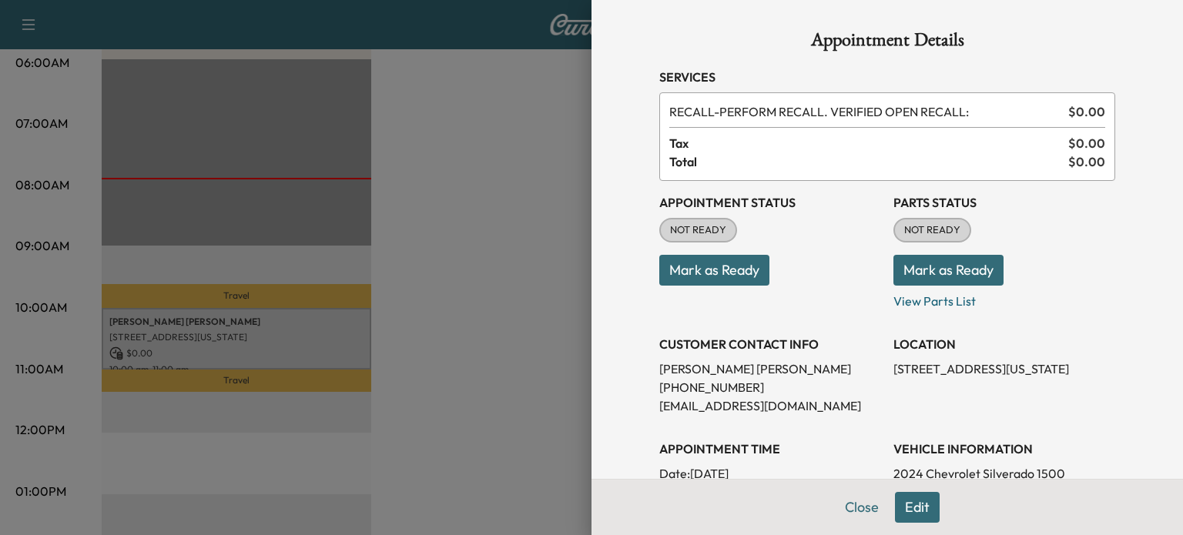 This screenshot has height=535, width=1183. Describe the element at coordinates (862, 508) in the screenshot. I see `button: Close` at that location.